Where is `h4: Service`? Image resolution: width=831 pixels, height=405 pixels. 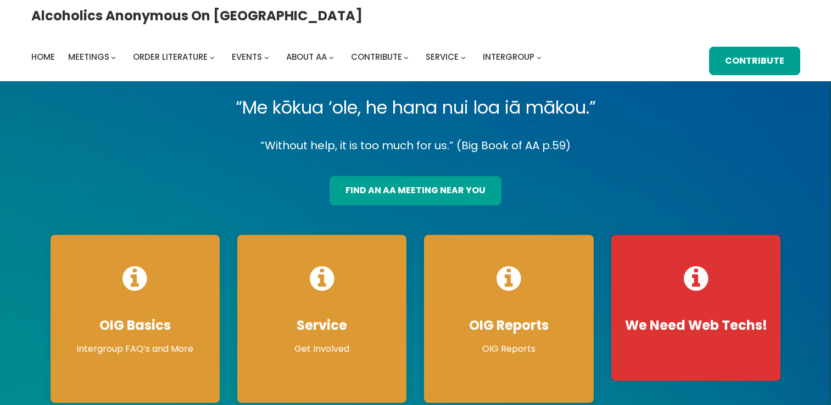 h4: Service is located at coordinates (322, 326).